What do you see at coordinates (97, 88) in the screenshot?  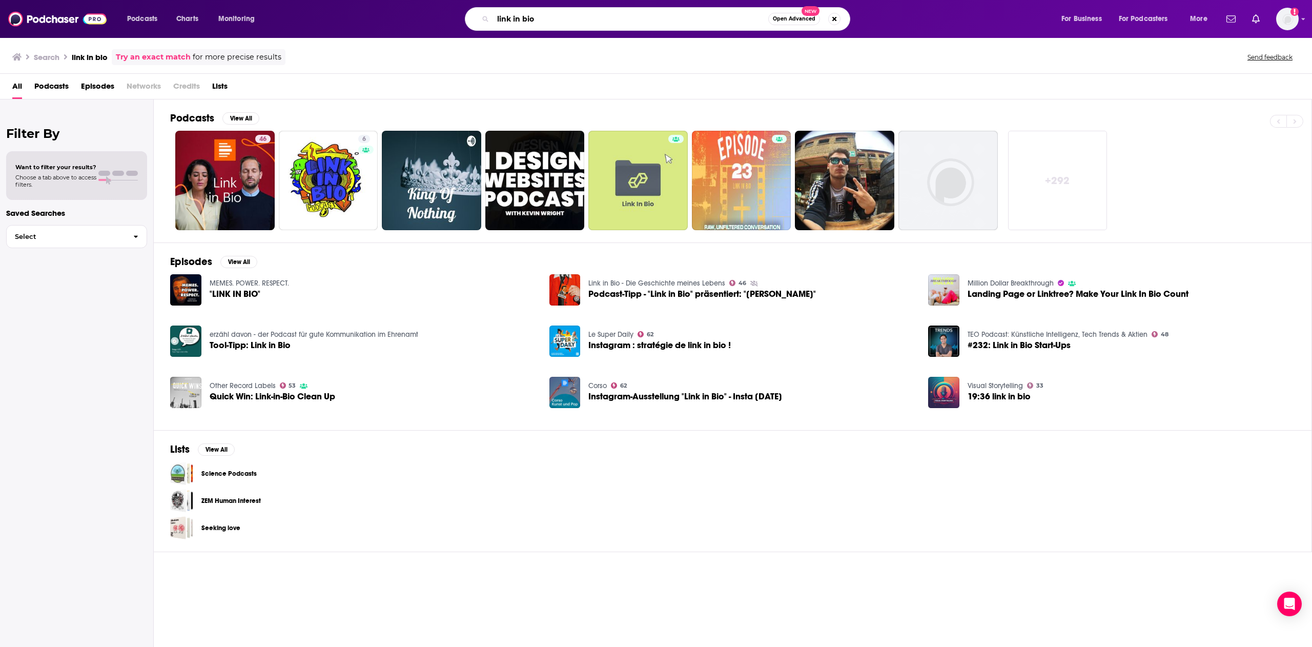 I see `span: Episodes` at bounding box center [97, 88].